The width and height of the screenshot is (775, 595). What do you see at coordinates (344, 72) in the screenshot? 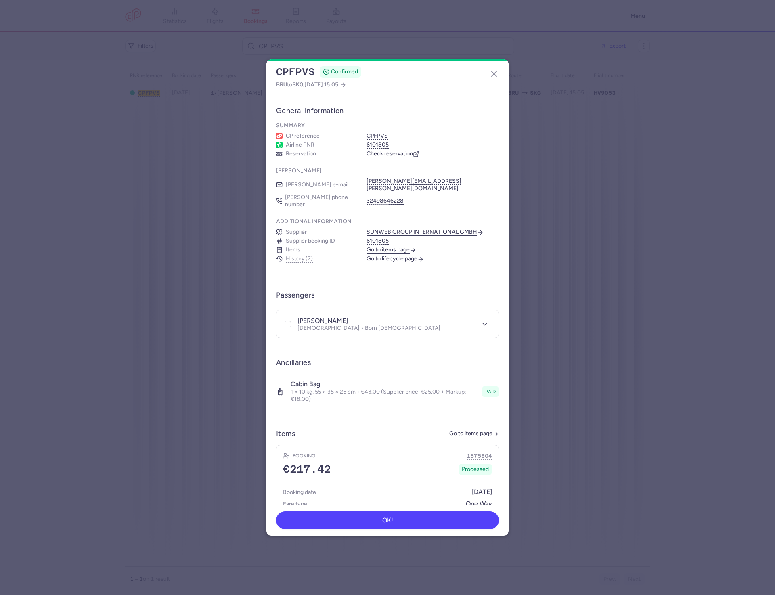
I see `span: CONFIRMED` at bounding box center [344, 72].